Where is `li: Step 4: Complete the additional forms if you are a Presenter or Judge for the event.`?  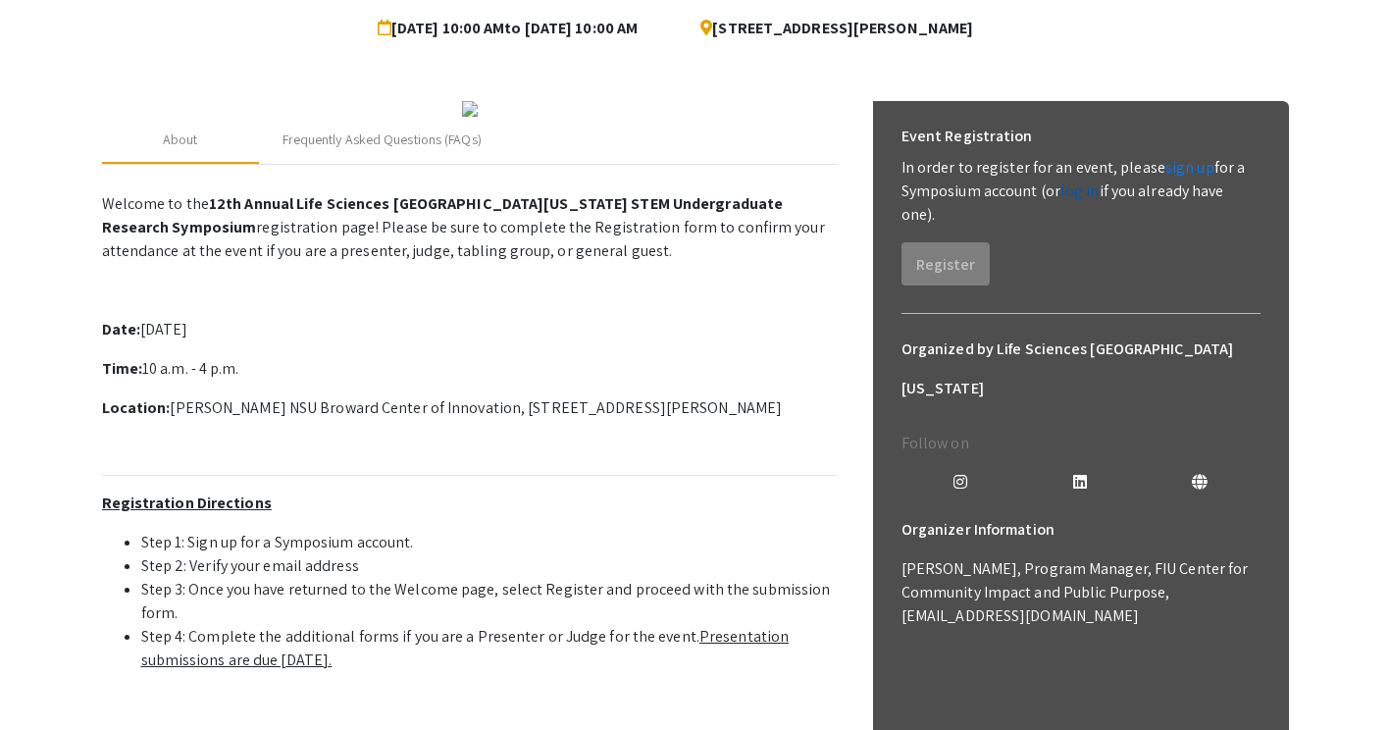
li: Step 4: Complete the additional forms if you are a Presenter or Judge for the event. is located at coordinates (490, 648).